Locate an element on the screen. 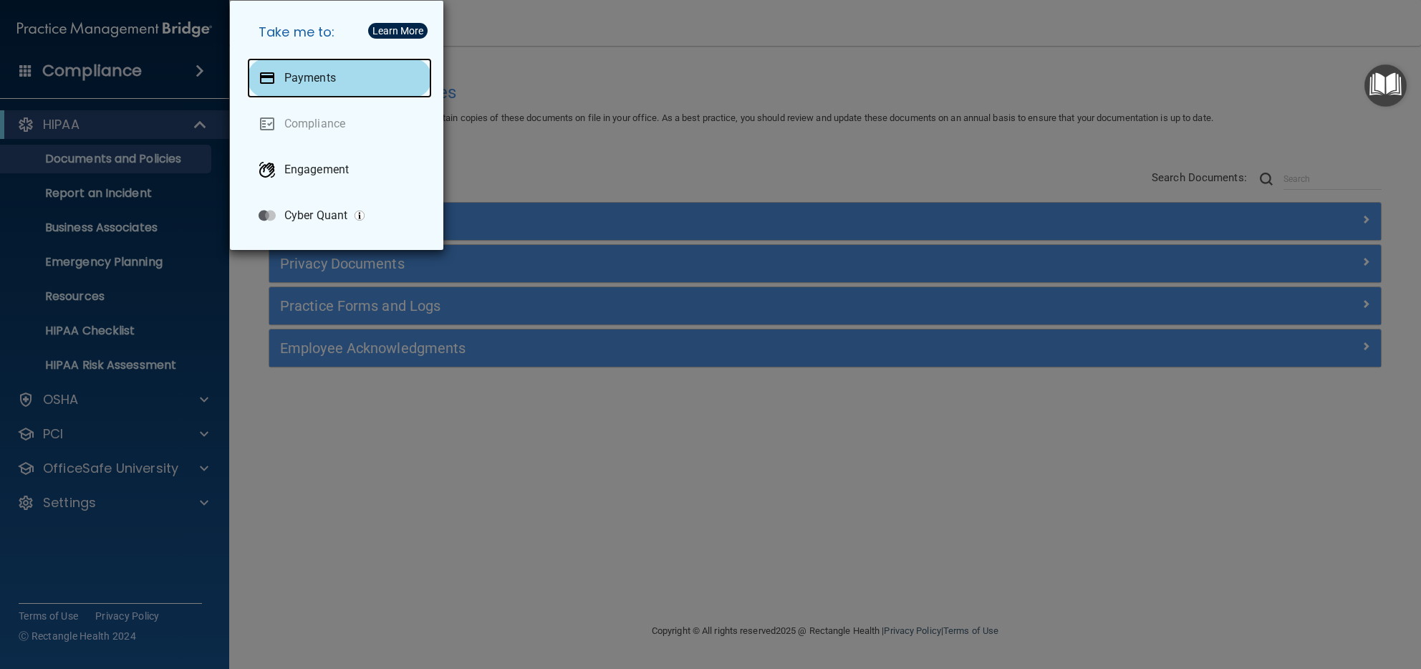  a: Compliance is located at coordinates (339, 124).